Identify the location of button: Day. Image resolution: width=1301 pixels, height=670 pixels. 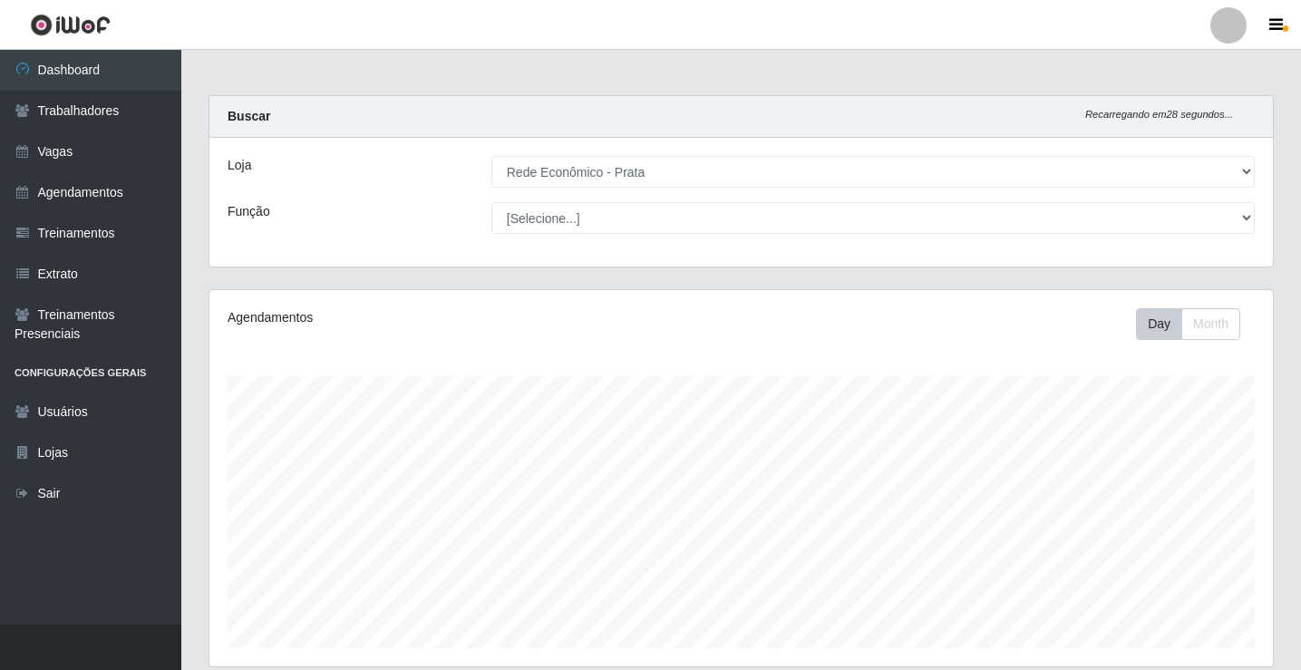
(1159, 324).